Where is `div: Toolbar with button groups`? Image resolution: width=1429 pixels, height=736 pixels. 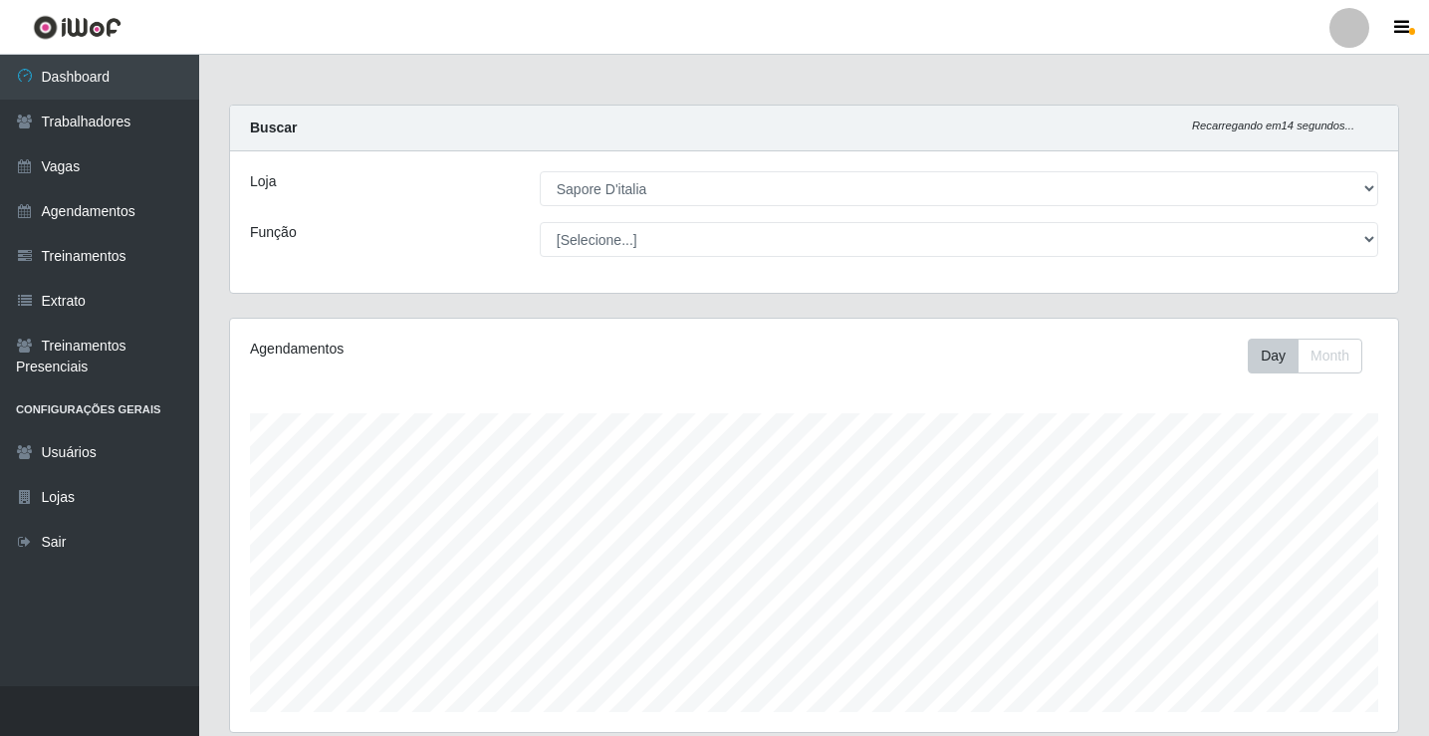
div: Toolbar with button groups is located at coordinates (1312, 355).